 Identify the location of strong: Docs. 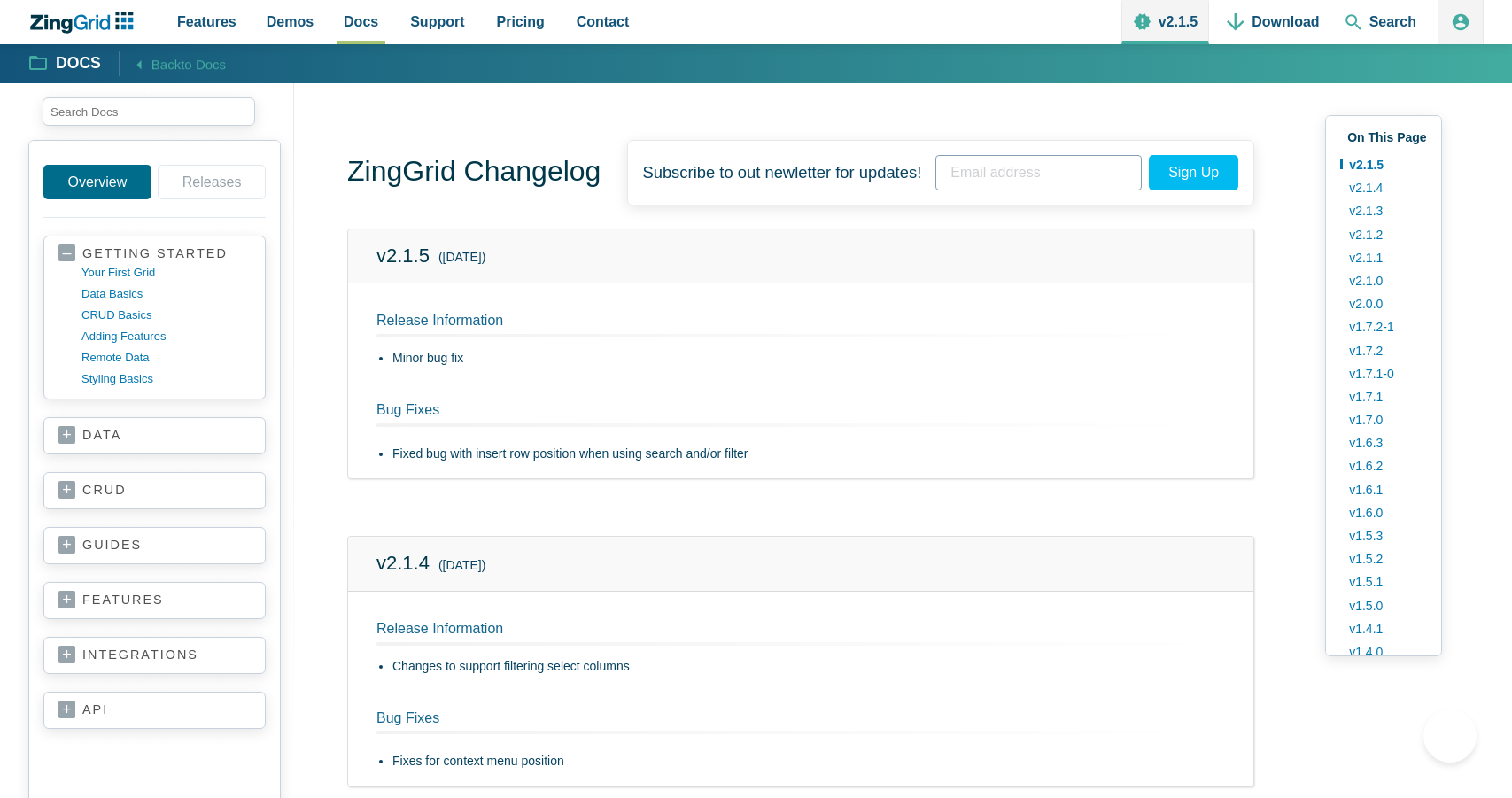
(78, 64).